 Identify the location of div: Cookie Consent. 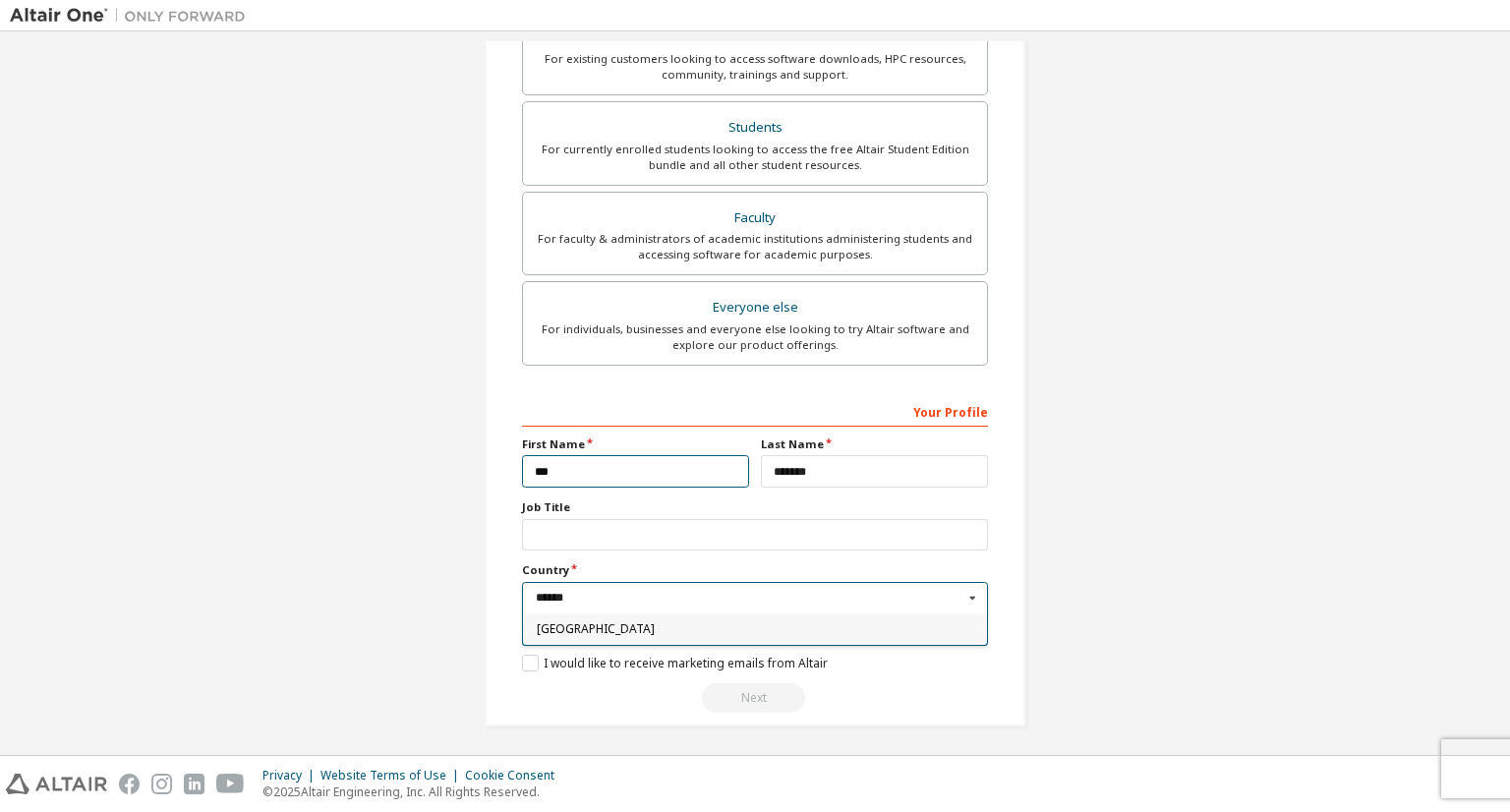
(515, 776).